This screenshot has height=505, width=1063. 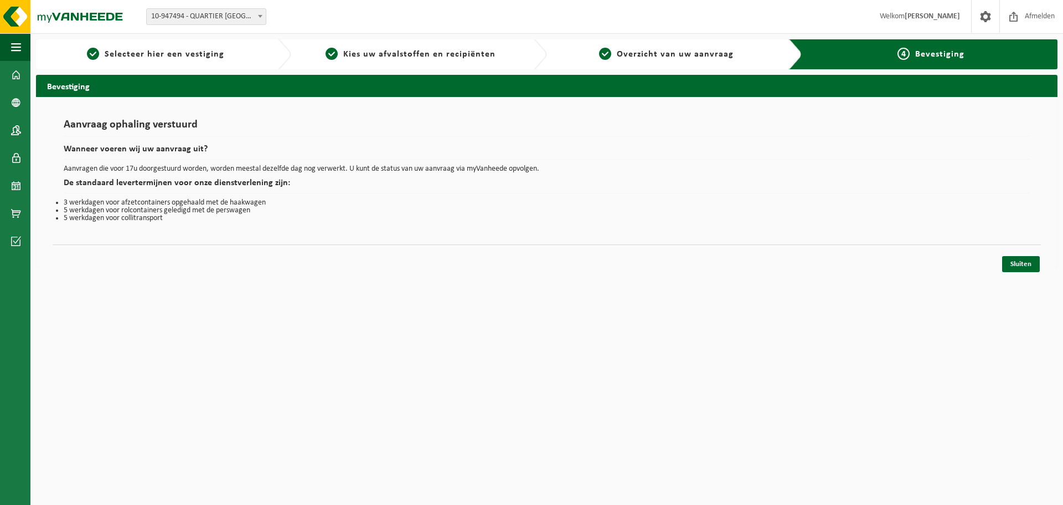 What do you see at coordinates (904, 54) in the screenshot?
I see `span: 4` at bounding box center [904, 54].